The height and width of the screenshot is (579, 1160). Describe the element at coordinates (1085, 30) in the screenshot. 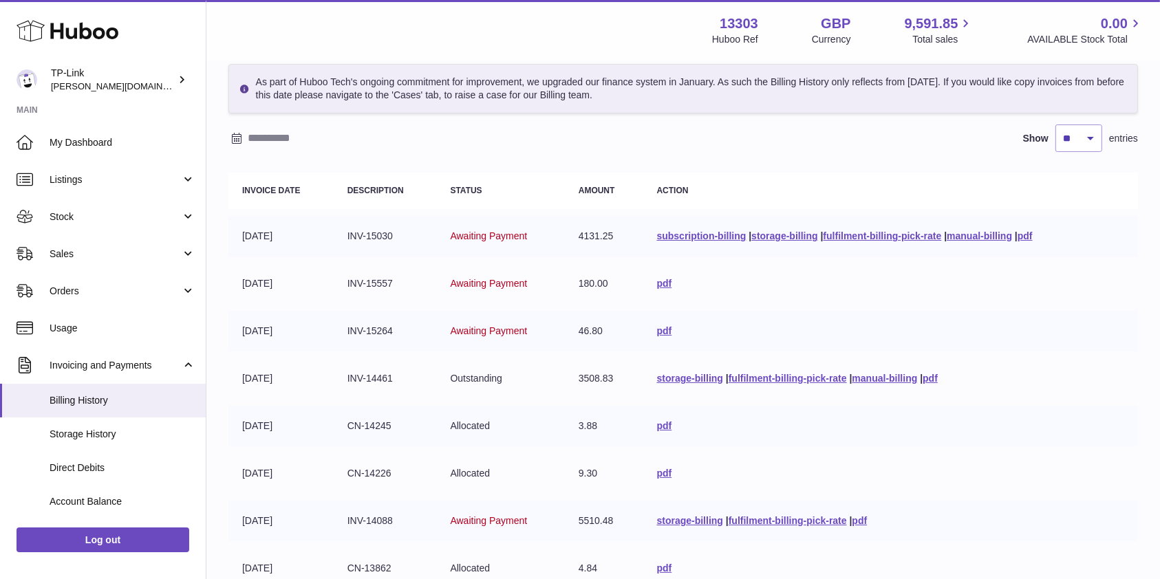

I see `a: 0.00 AVAILABLE Stock Total` at that location.